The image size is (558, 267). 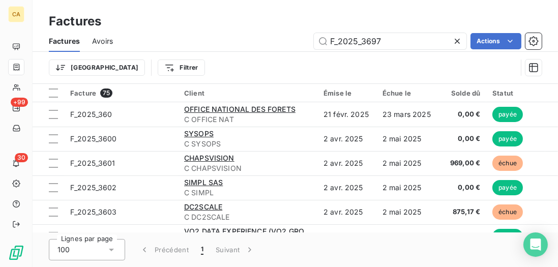 I want to click on span: +99, so click(x=19, y=102).